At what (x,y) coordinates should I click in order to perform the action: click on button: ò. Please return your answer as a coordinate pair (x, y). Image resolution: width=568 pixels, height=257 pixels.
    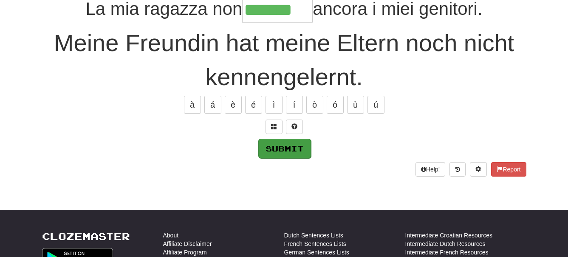
    Looking at the image, I should click on (315, 104).